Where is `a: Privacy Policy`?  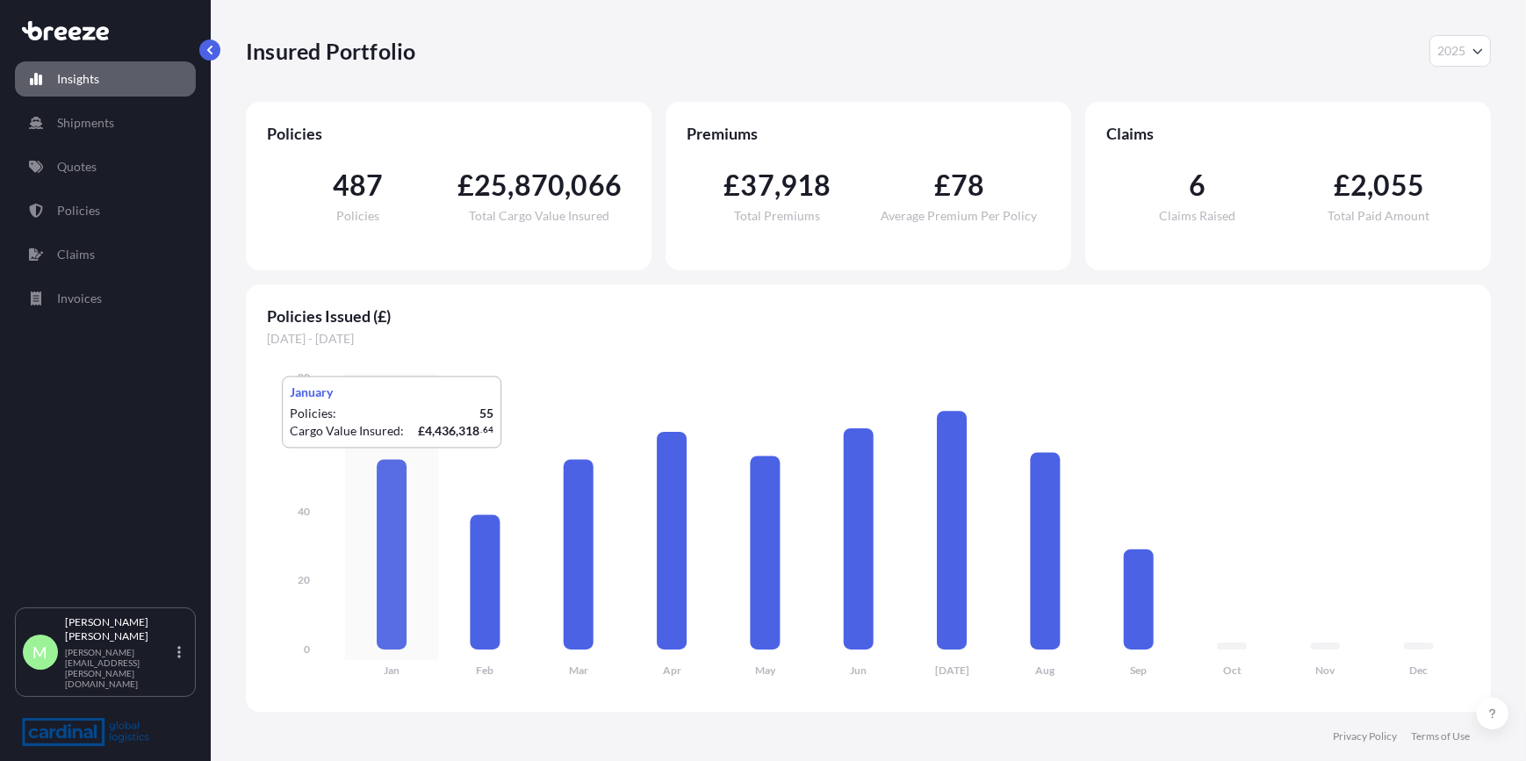 a: Privacy Policy is located at coordinates (1365, 737).